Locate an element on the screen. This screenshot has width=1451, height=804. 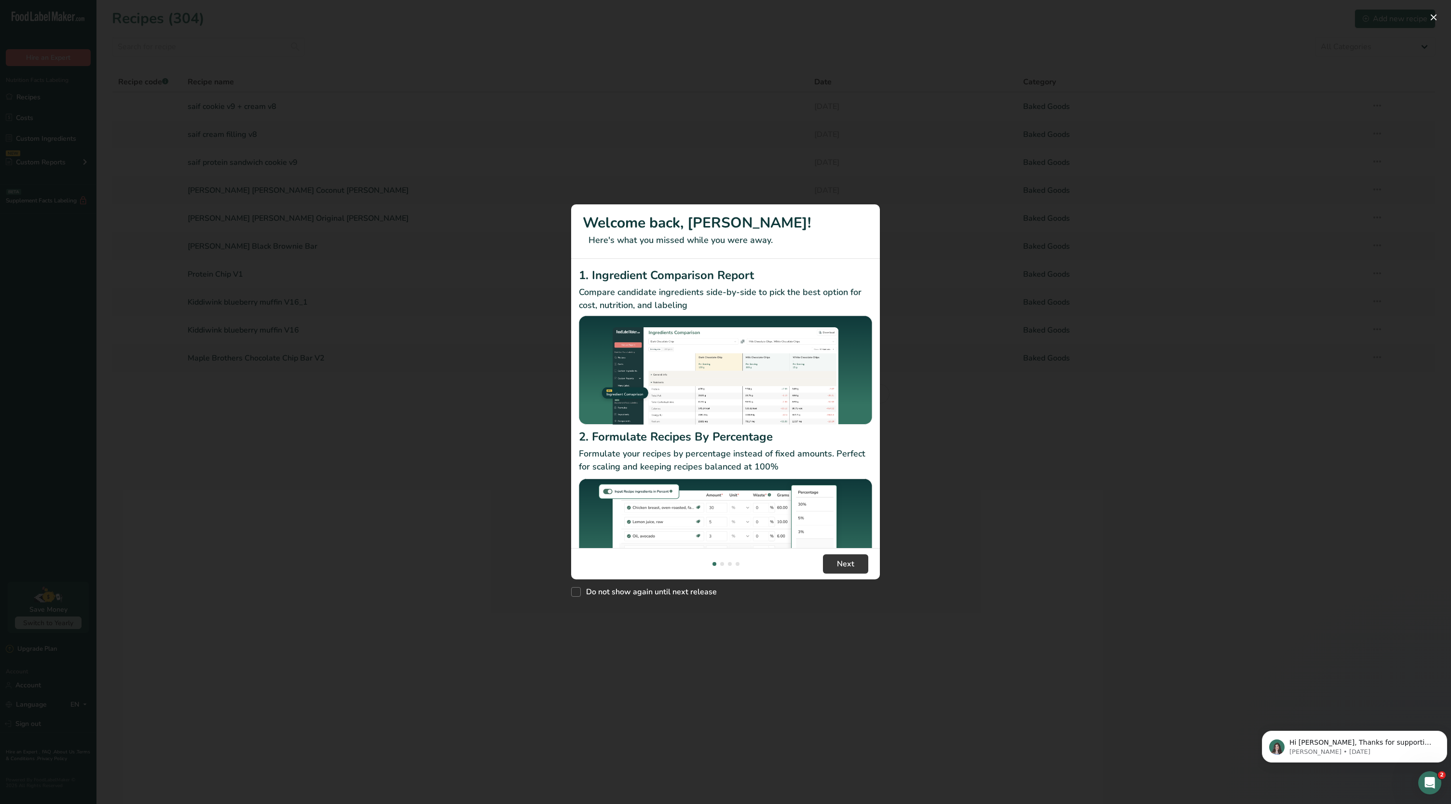
span: 2 is located at coordinates (1441, 775).